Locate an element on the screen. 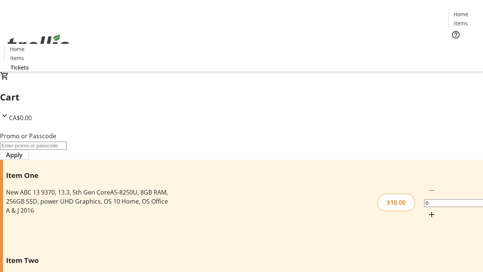 Image resolution: width=483 pixels, height=272 pixels. button: Increment by one is located at coordinates (432, 215).